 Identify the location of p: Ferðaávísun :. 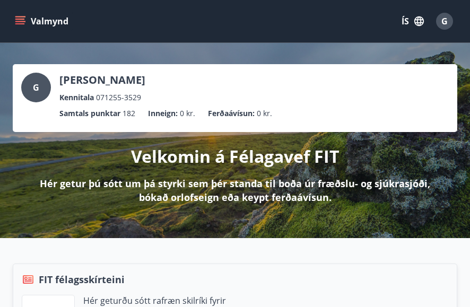
(231, 113).